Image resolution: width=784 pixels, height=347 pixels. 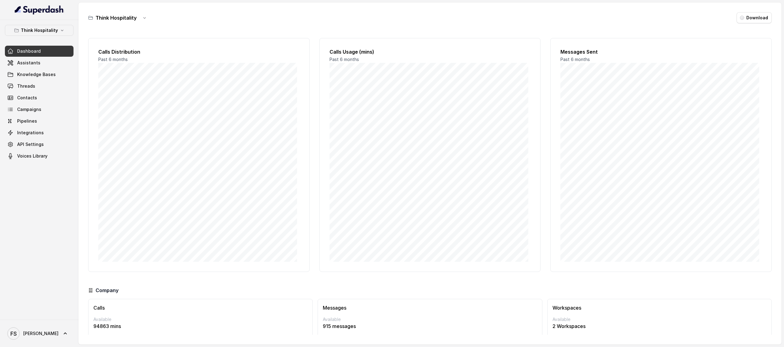 I want to click on span: Assistants, so click(x=29, y=63).